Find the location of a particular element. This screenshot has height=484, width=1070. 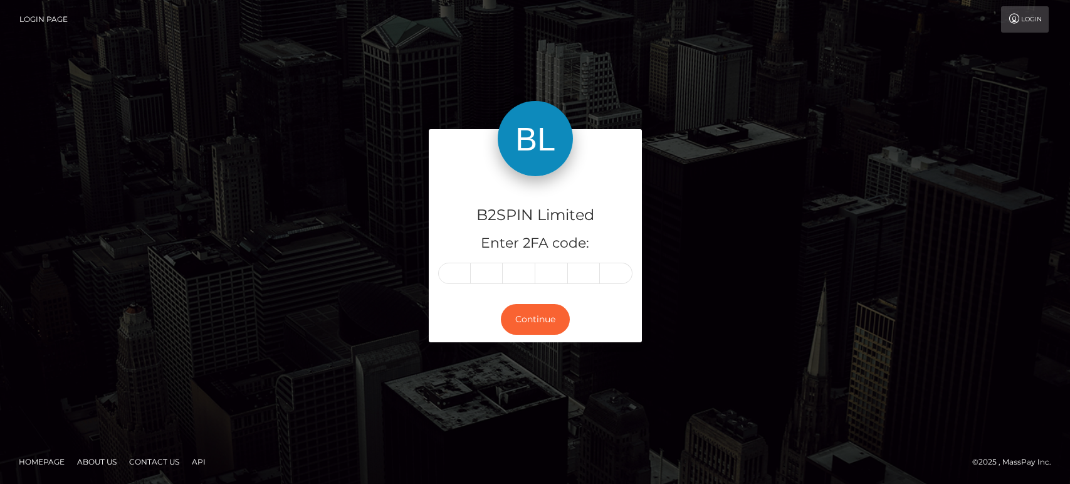

a: Homepage is located at coordinates (41, 461).